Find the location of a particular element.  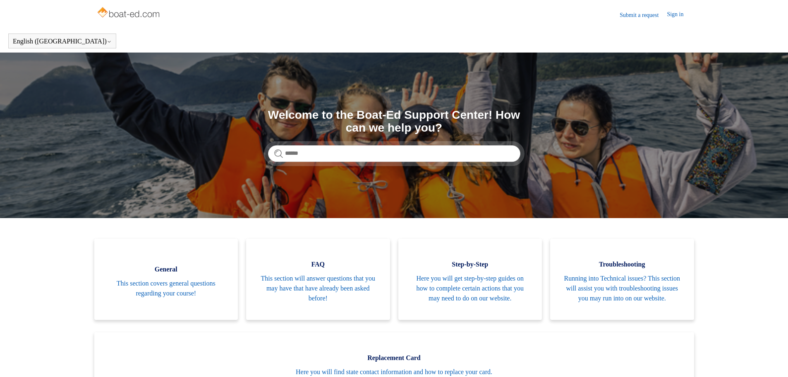

span: FAQ is located at coordinates (318, 264).